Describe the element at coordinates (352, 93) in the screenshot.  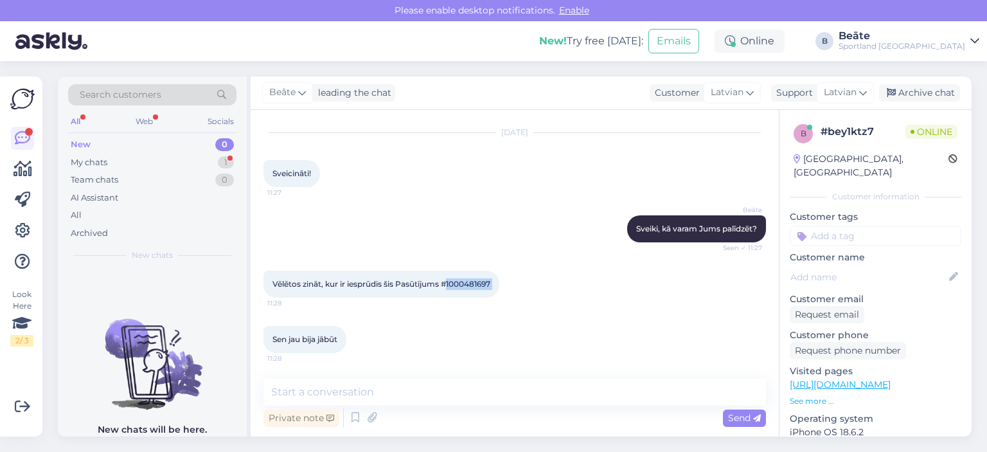
I see `div: leading the chat` at that location.